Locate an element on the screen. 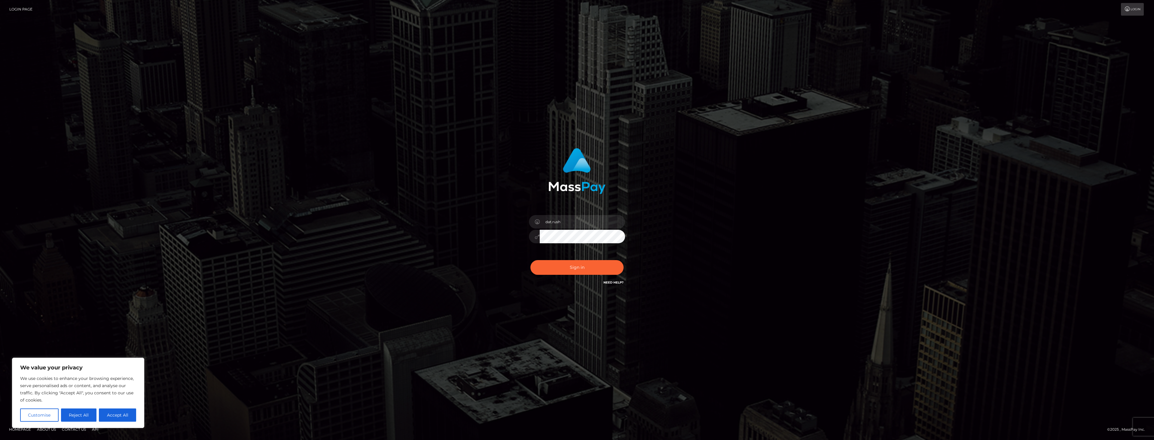 The width and height of the screenshot is (1154, 440). button: Sign in is located at coordinates (577, 267).